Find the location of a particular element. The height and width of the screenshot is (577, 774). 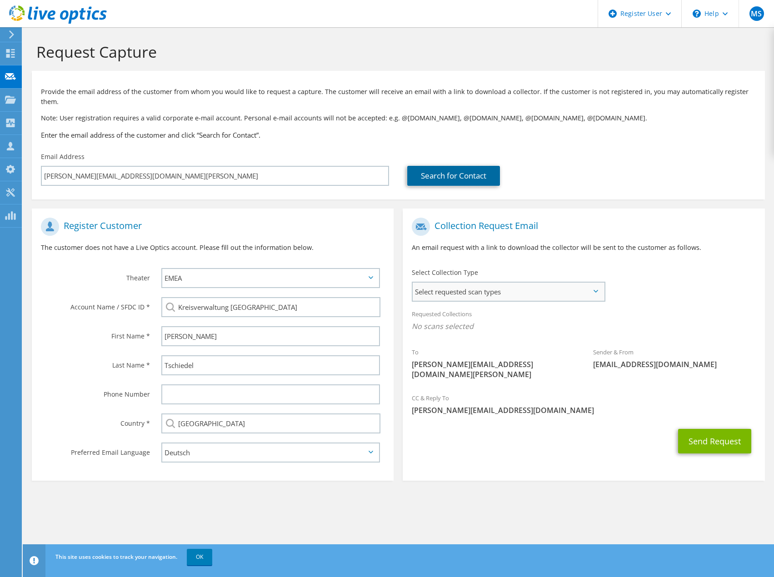

span: MS is located at coordinates (757, 14).